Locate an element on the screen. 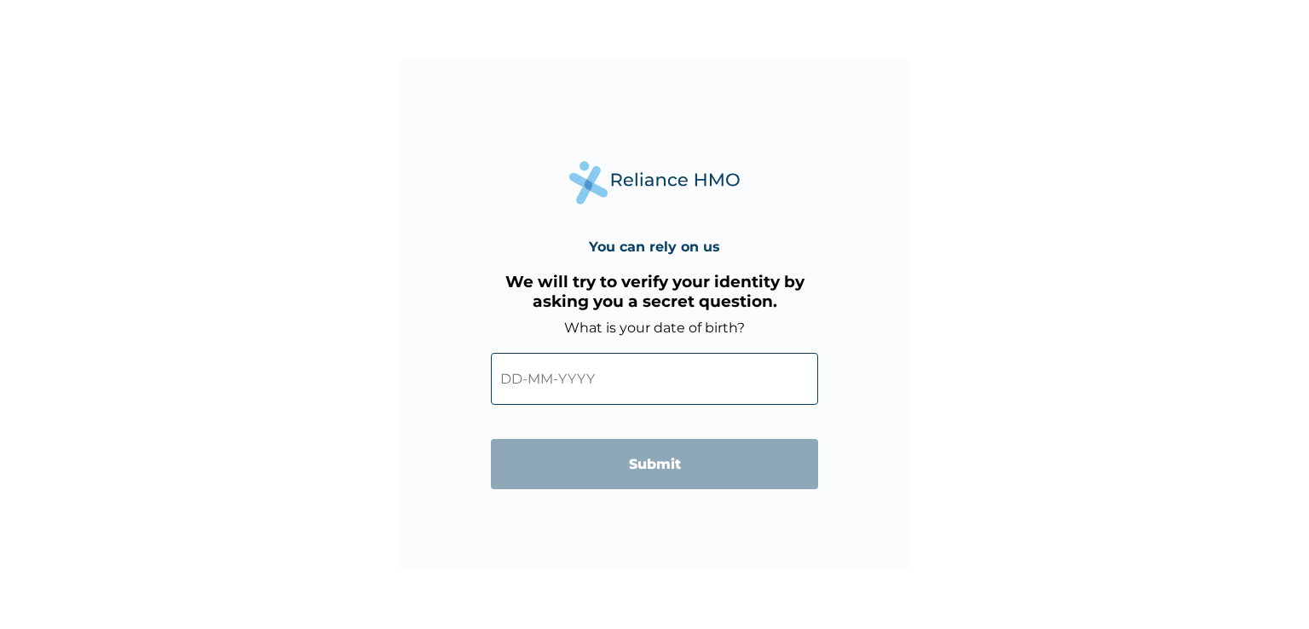 Image resolution: width=1309 pixels, height=629 pixels. h4: You can rely on us is located at coordinates (655, 246).